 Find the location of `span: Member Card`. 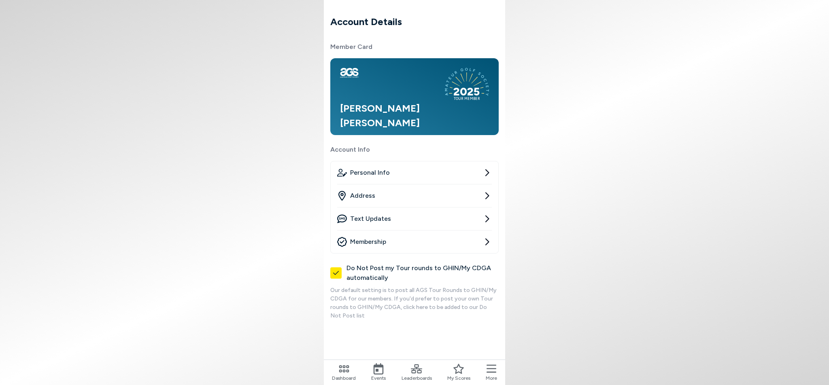

span: Member Card is located at coordinates (415, 47).